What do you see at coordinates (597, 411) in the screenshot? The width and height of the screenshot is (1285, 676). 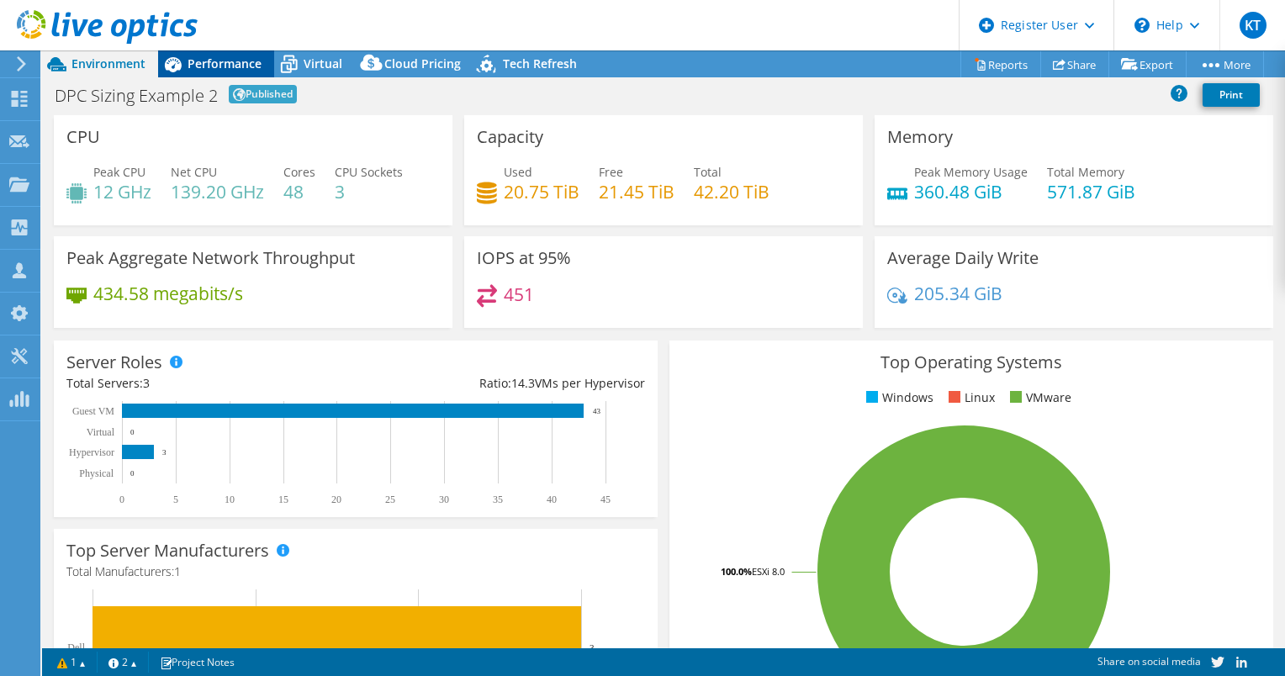 I see `text: 43` at bounding box center [597, 411].